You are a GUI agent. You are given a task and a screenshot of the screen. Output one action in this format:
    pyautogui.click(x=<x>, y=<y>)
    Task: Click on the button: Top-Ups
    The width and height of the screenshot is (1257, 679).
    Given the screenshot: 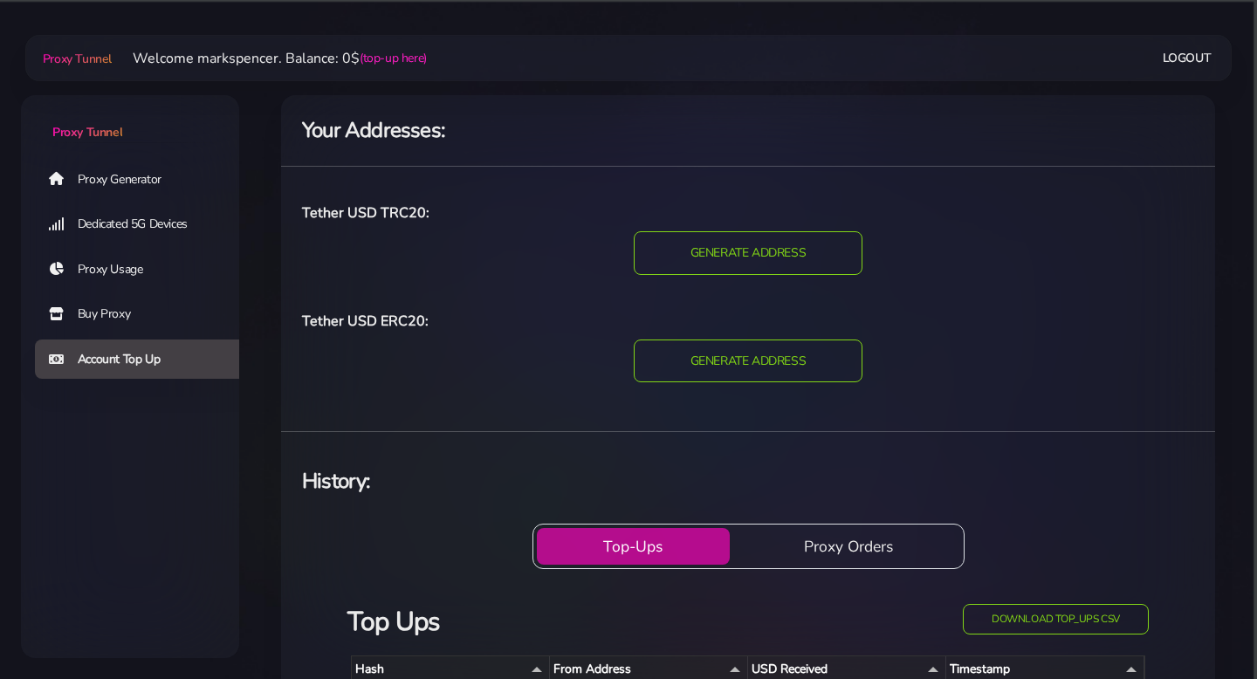 What is the action you would take?
    pyautogui.click(x=634, y=547)
    